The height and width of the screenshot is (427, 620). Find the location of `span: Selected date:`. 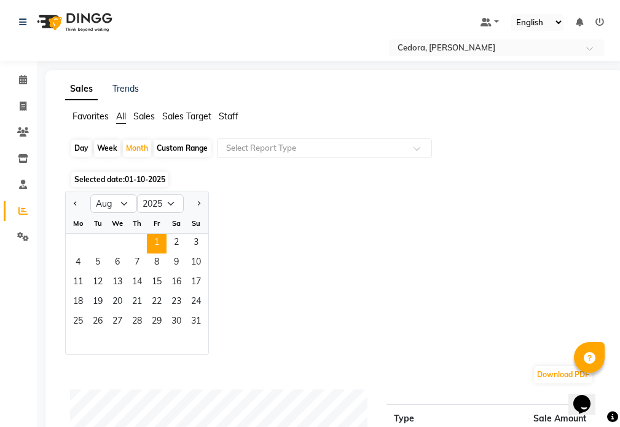

span: Selected date: is located at coordinates (120, 179).